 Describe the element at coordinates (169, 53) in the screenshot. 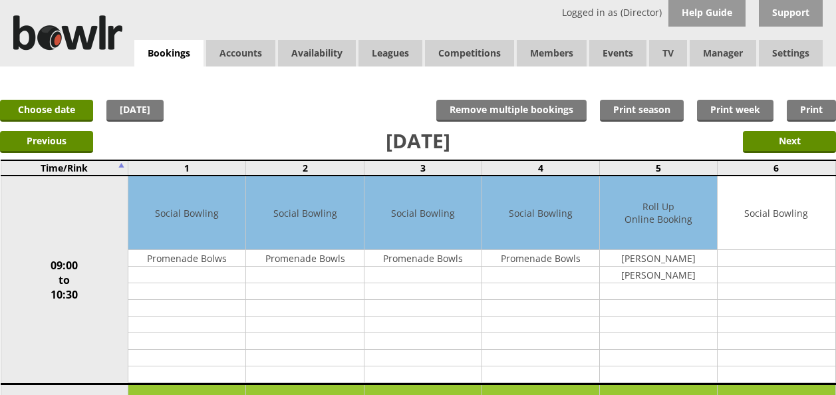

I see `a: Bookings` at that location.